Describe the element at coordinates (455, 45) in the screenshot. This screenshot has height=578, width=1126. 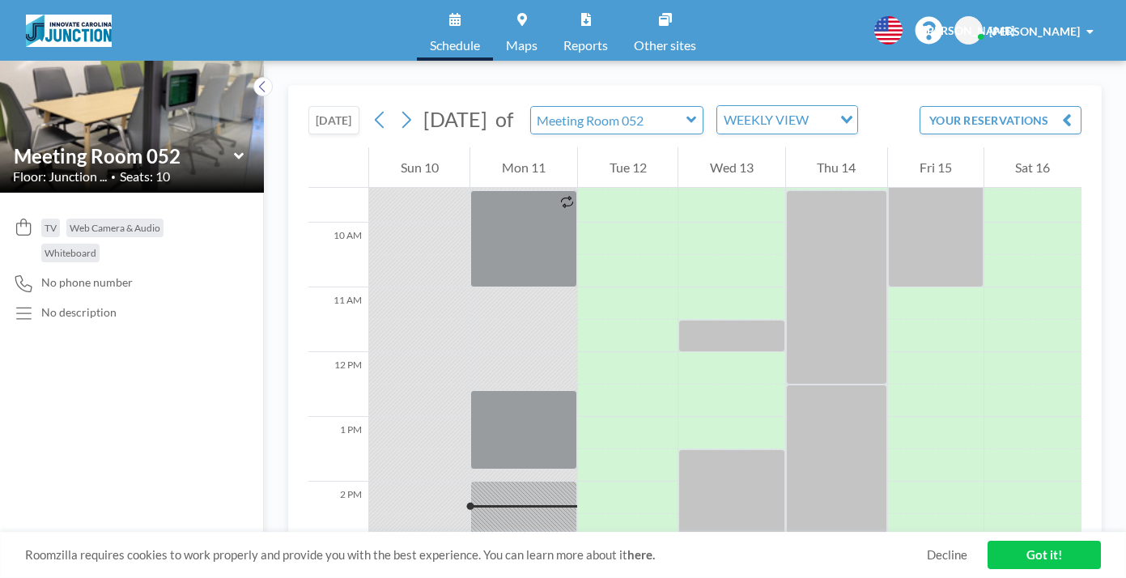
I see `span: Schedule` at that location.